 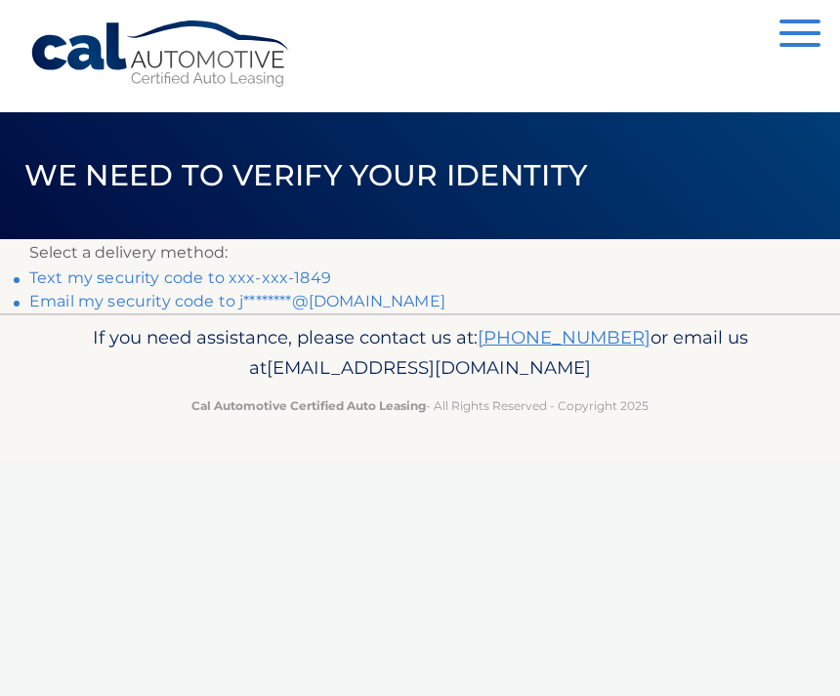 I want to click on p: If you need assistance, please contact us at: or email us at, so click(x=420, y=353).